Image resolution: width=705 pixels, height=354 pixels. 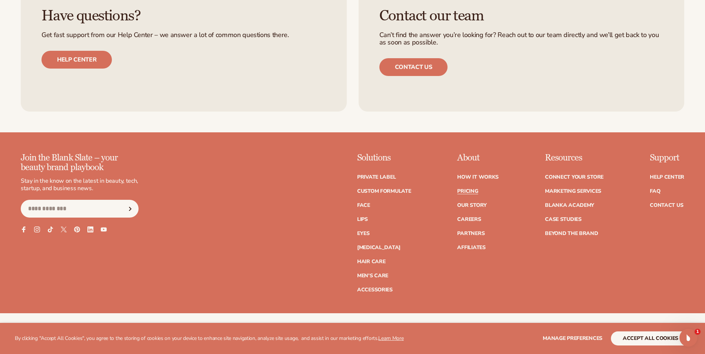 What do you see at coordinates (471, 233) in the screenshot?
I see `a: Partners` at bounding box center [471, 233].